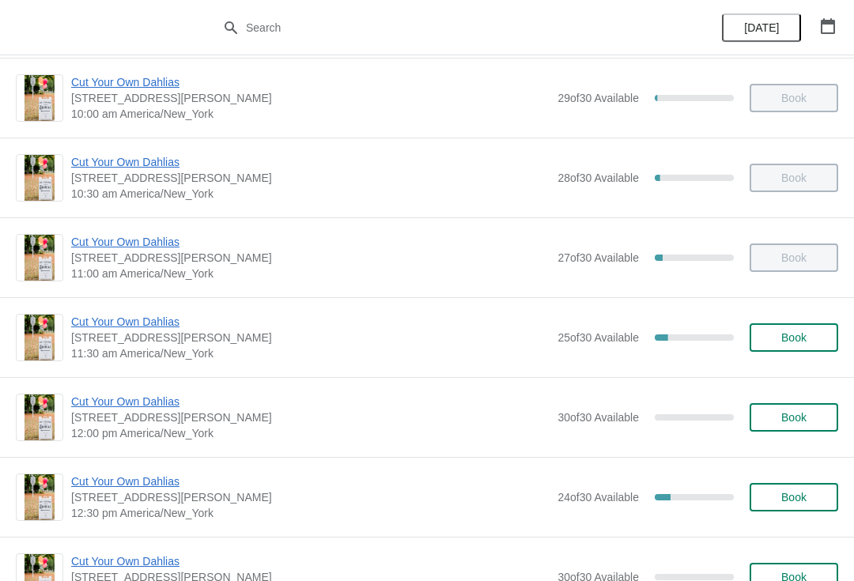  I want to click on span: 25 of 30 Available, so click(598, 337).